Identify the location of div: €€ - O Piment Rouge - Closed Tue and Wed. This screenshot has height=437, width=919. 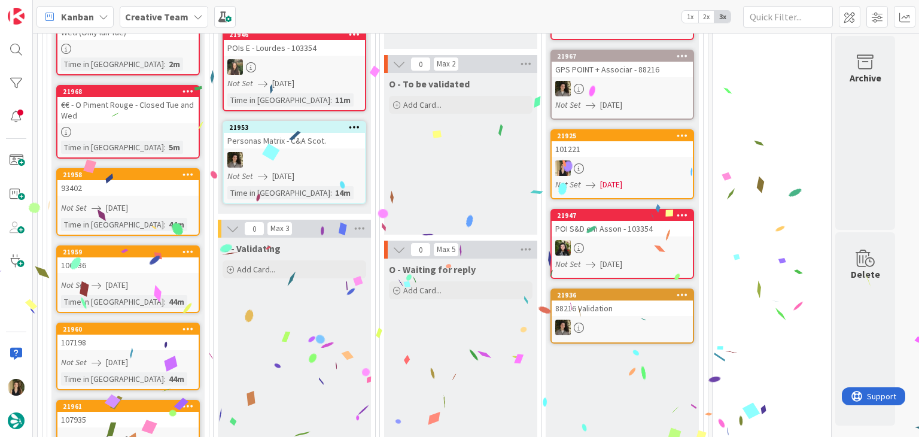
(128, 110).